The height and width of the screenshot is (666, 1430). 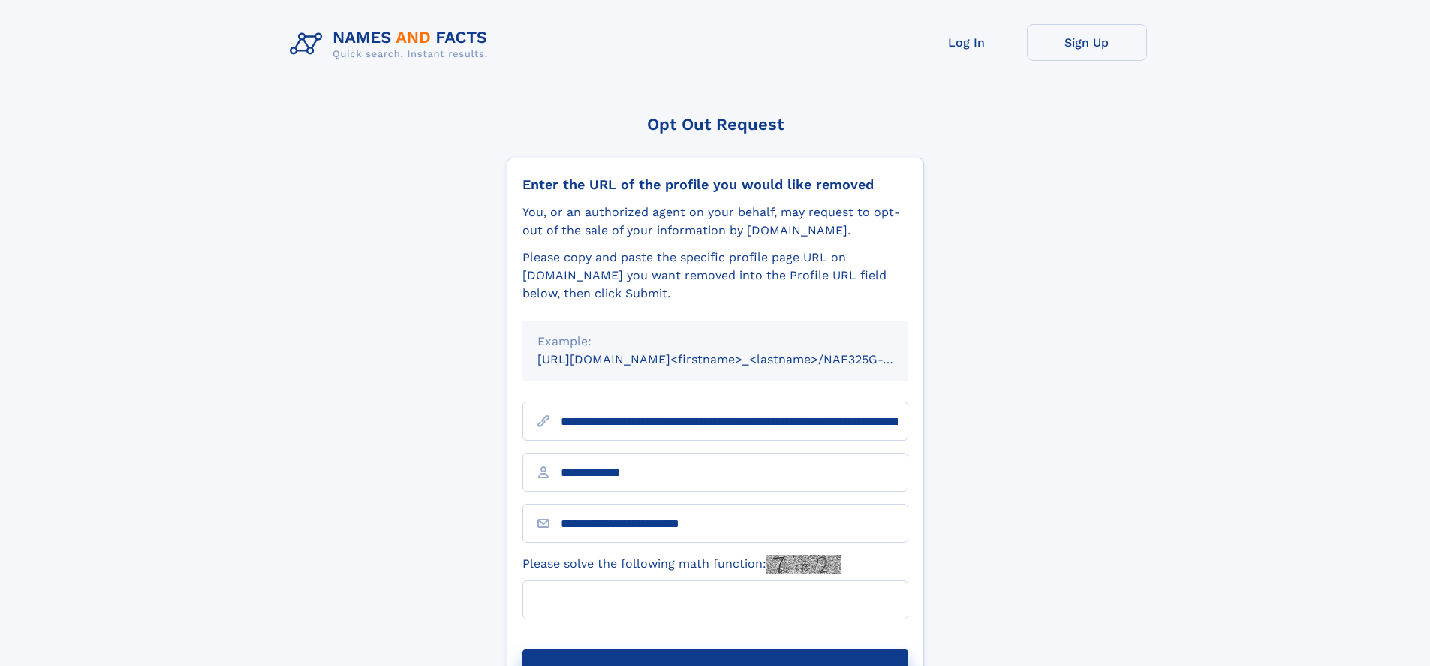 I want to click on a: Sign Up, so click(x=1087, y=42).